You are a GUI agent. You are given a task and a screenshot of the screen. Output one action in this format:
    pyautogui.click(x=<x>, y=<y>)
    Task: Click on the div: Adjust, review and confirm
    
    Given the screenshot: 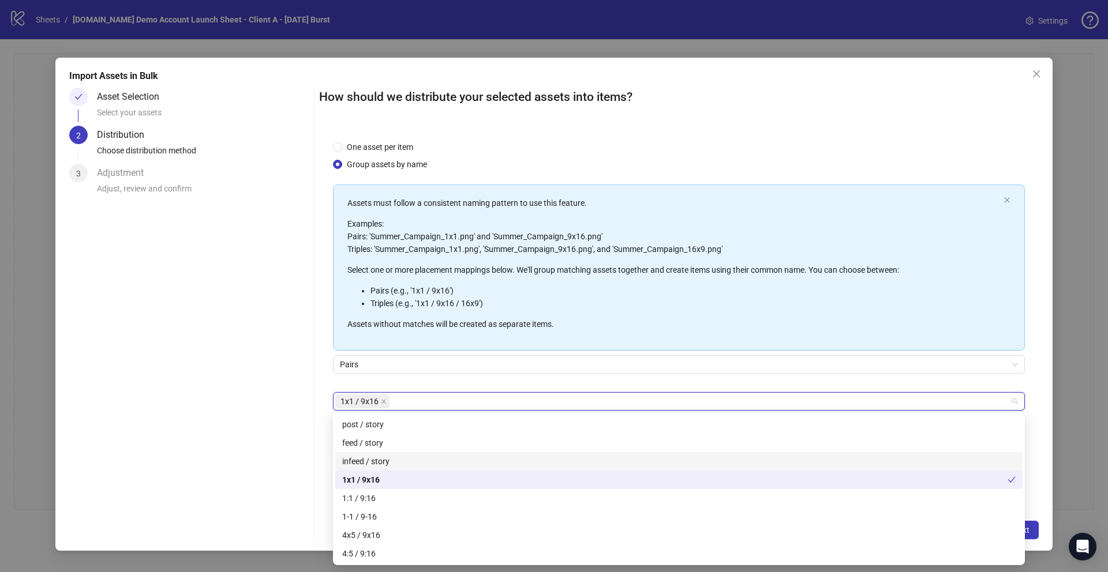 What is the action you would take?
    pyautogui.click(x=203, y=192)
    